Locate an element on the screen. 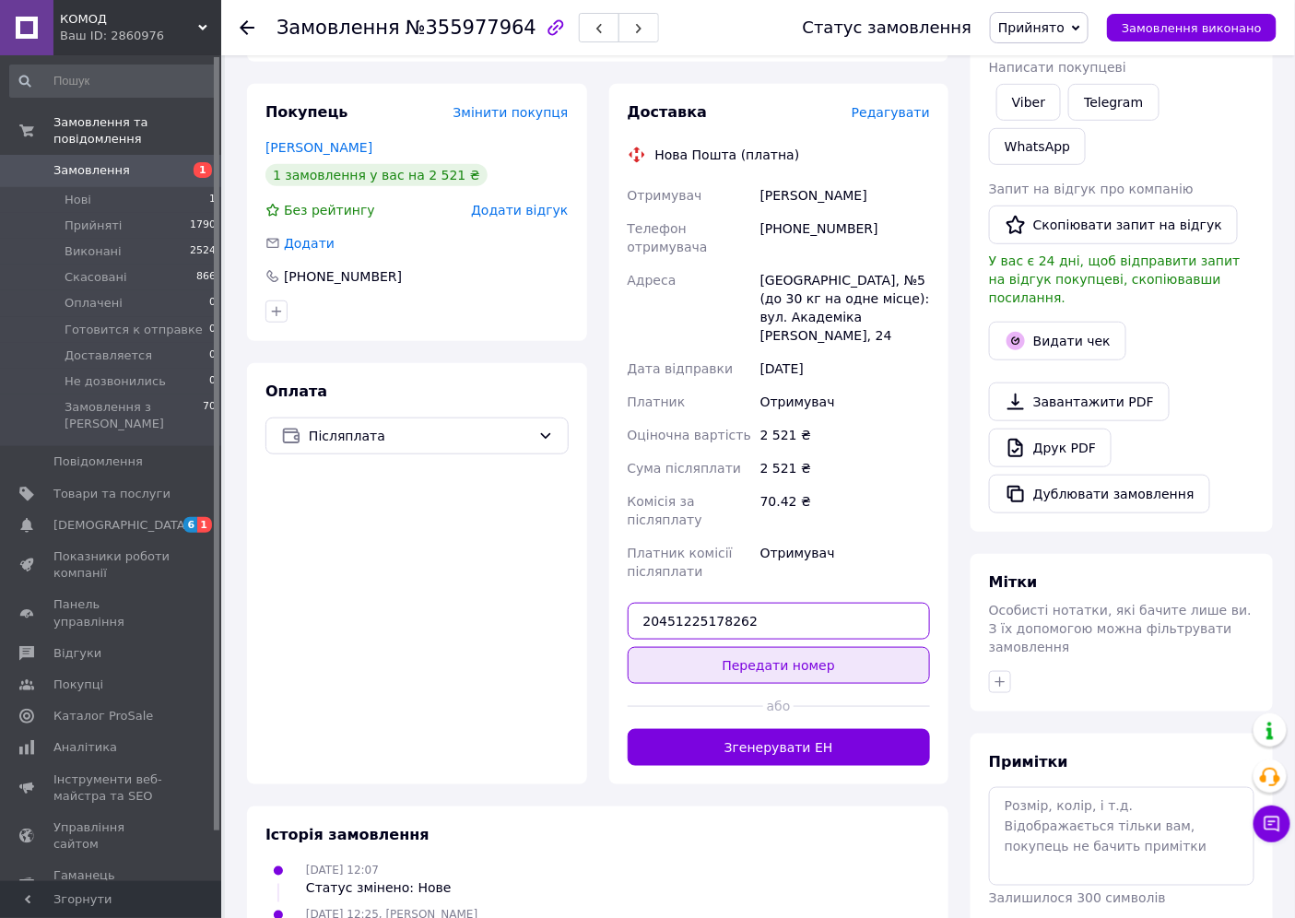 The image size is (1295, 918). span: 70 is located at coordinates (209, 416).